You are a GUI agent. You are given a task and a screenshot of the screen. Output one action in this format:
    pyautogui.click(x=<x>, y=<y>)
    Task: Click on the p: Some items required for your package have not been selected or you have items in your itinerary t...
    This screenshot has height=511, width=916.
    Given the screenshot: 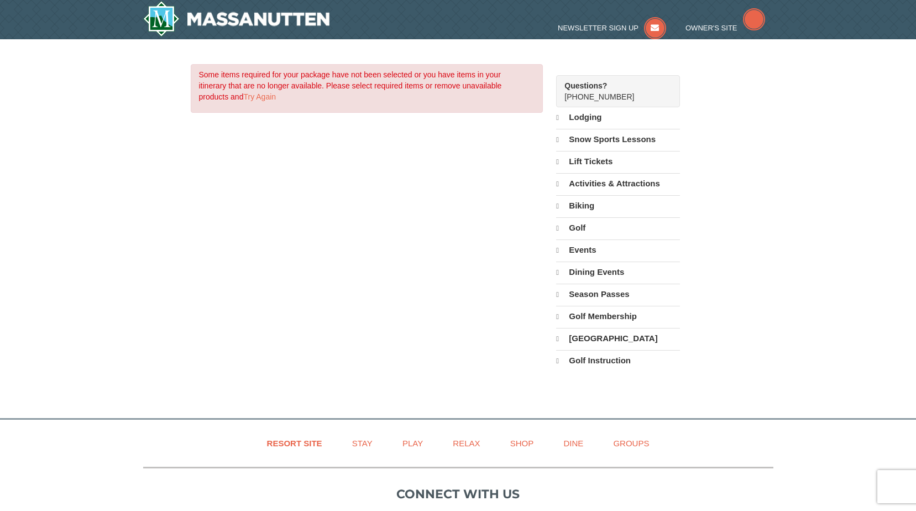 What is the action you would take?
    pyautogui.click(x=361, y=86)
    